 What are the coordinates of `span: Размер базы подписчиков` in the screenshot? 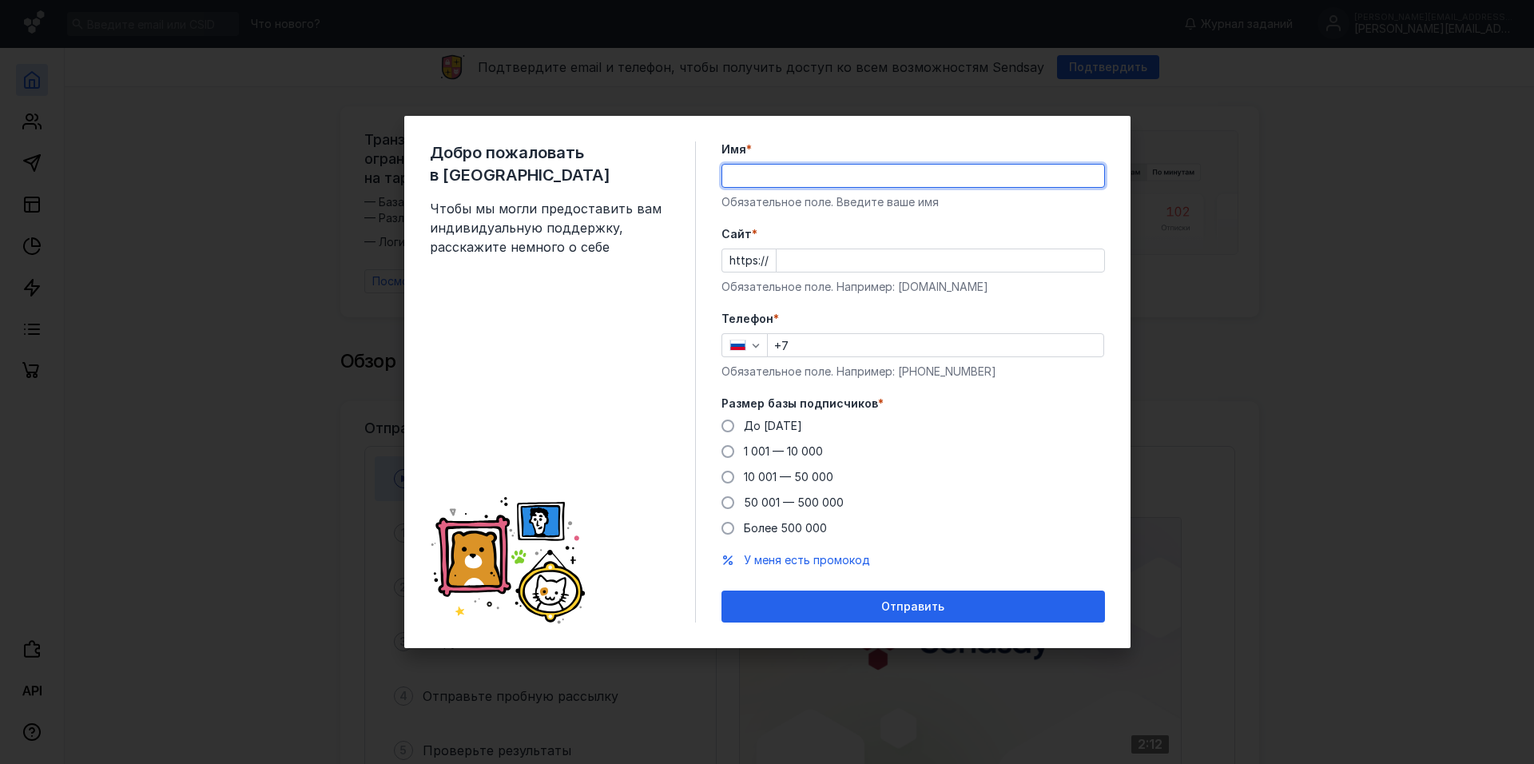 It's located at (800, 403).